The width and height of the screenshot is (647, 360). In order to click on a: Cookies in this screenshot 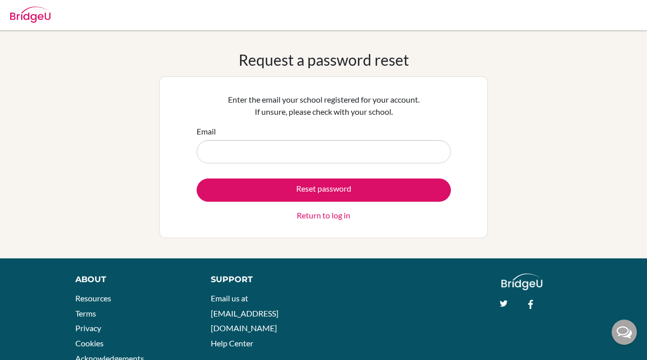, I will do `click(89, 343)`.